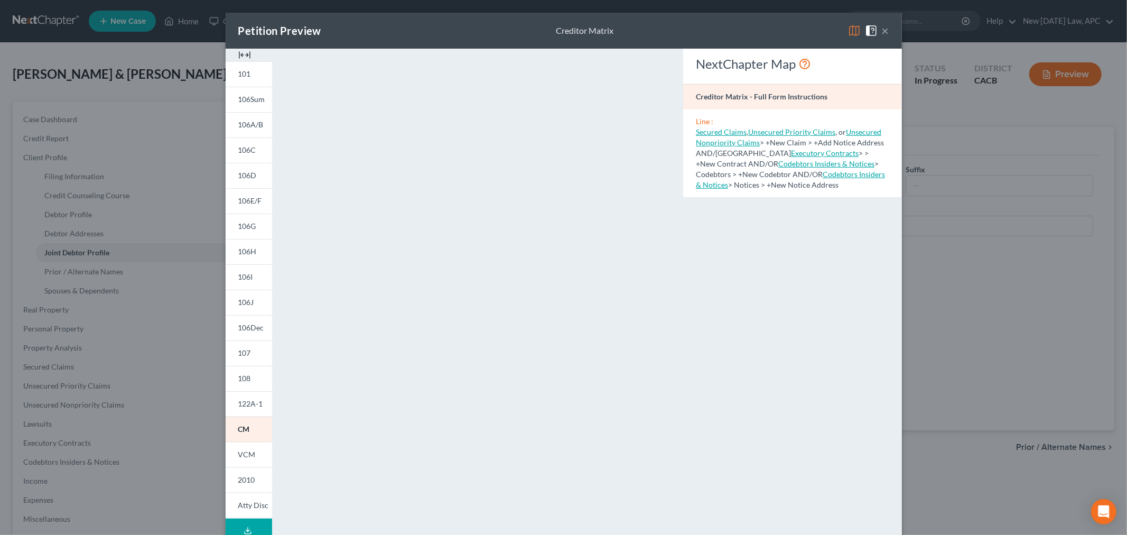 Image resolution: width=1127 pixels, height=535 pixels. Describe the element at coordinates (254, 505) in the screenshot. I see `span: Atty Disc` at that location.